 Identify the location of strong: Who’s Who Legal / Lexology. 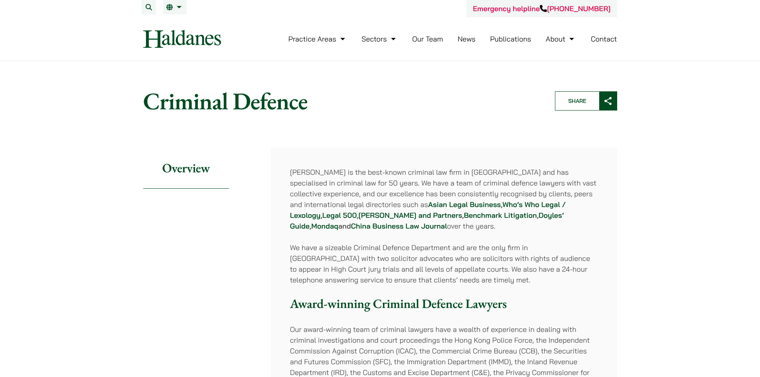
(428, 210).